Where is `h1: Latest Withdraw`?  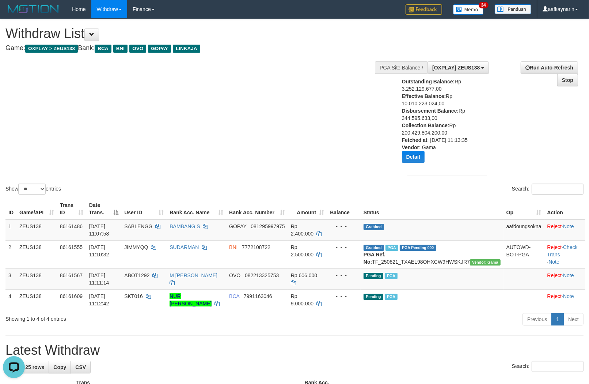 h1: Latest Withdraw is located at coordinates (295, 350).